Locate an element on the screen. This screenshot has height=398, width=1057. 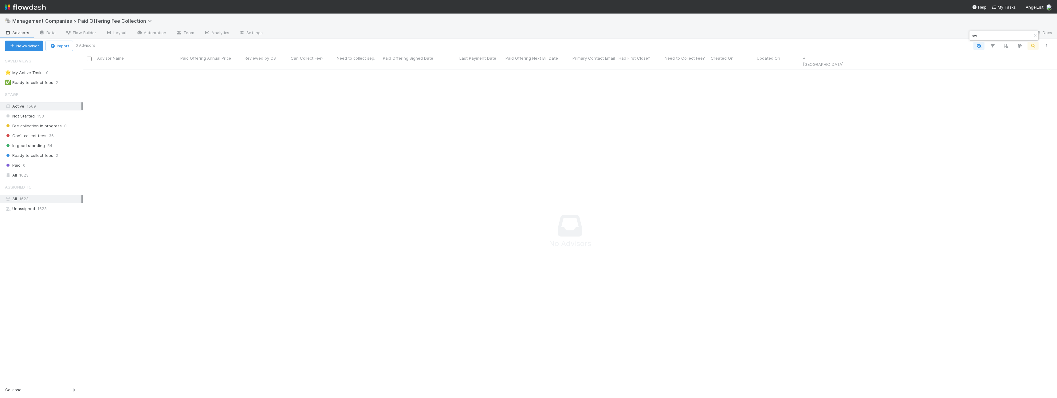
a: Settings is located at coordinates (251, 33).